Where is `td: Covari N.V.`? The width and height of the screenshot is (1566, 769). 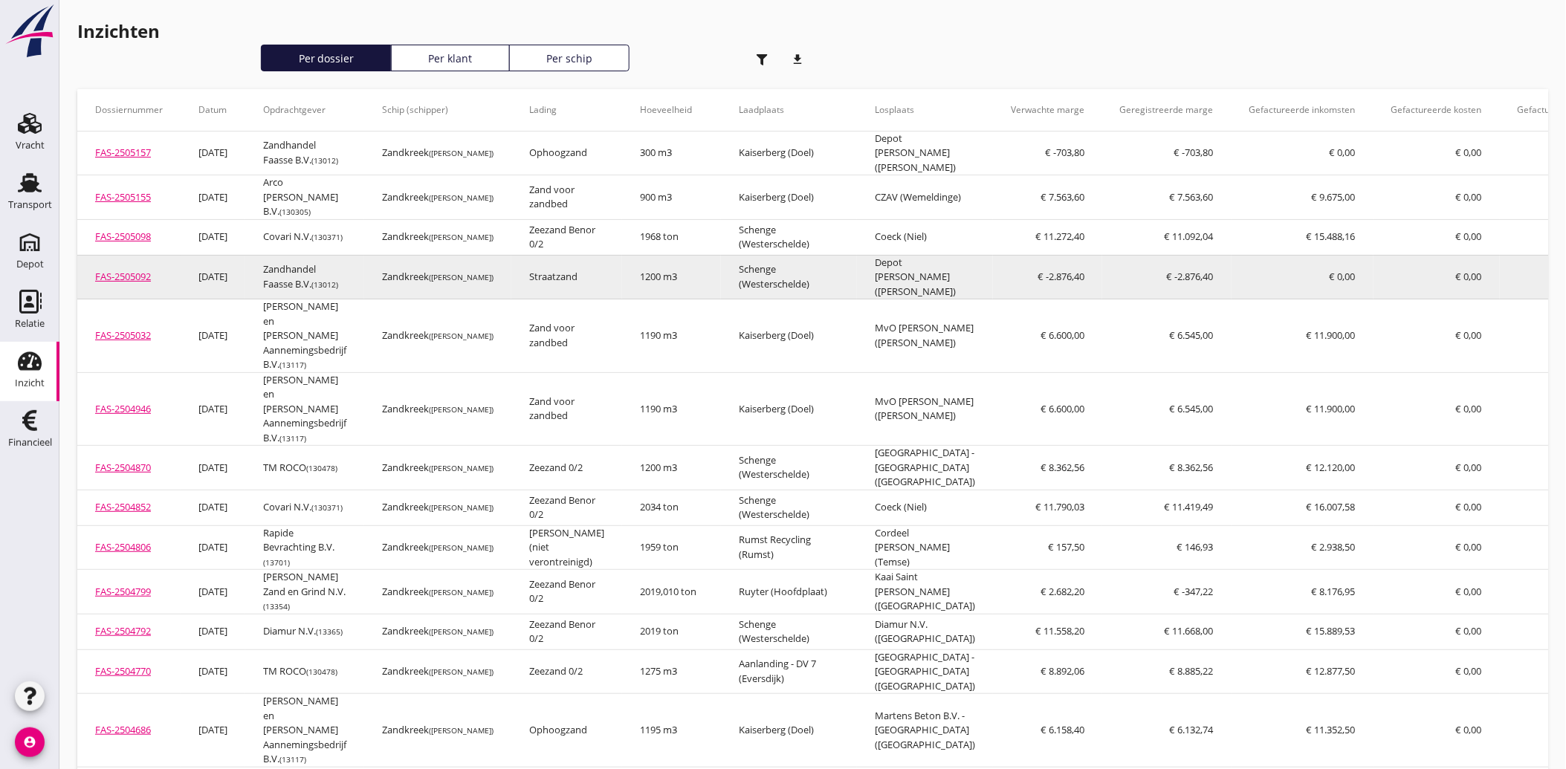
td: Covari N.V. is located at coordinates (305, 508).